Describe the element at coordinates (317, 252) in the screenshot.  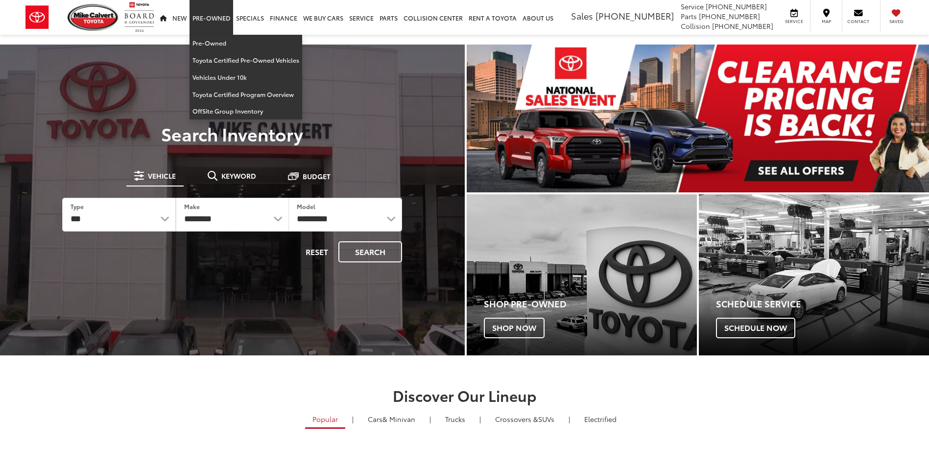
I see `button: Reset` at that location.